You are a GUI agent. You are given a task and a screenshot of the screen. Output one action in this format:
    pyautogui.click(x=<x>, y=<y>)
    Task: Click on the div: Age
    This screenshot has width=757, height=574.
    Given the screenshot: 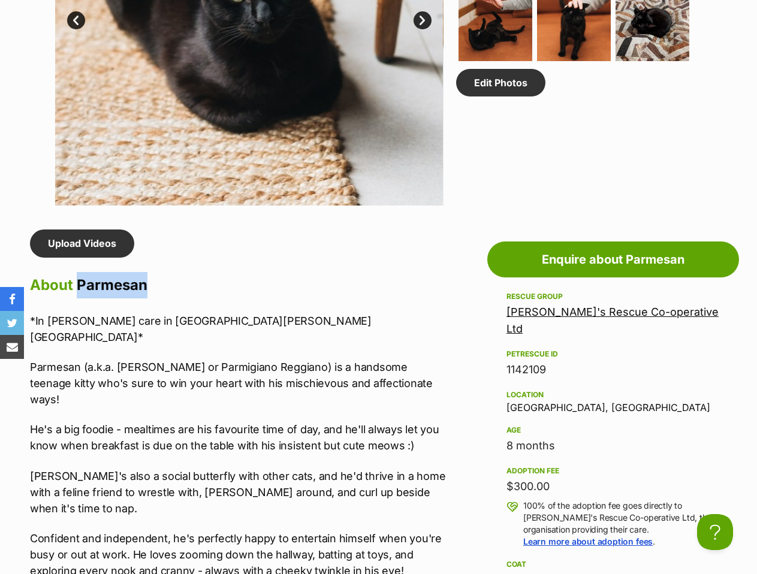 What is the action you would take?
    pyautogui.click(x=613, y=431)
    